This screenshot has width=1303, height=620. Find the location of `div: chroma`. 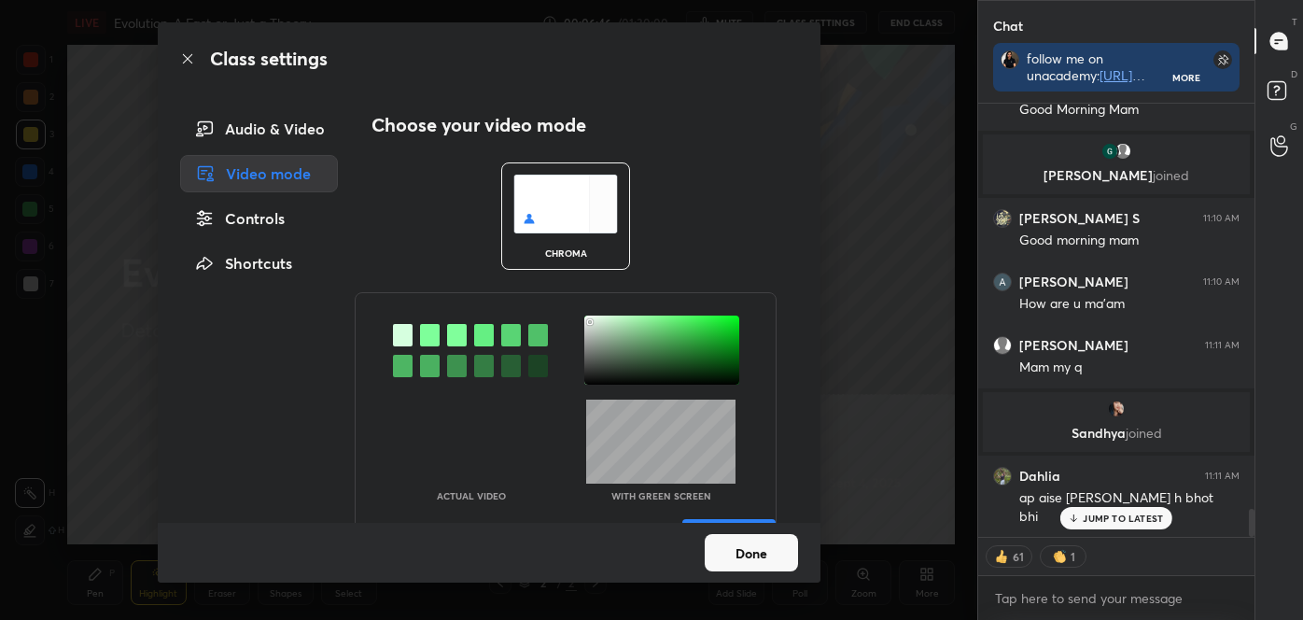

div: chroma is located at coordinates (566, 253).